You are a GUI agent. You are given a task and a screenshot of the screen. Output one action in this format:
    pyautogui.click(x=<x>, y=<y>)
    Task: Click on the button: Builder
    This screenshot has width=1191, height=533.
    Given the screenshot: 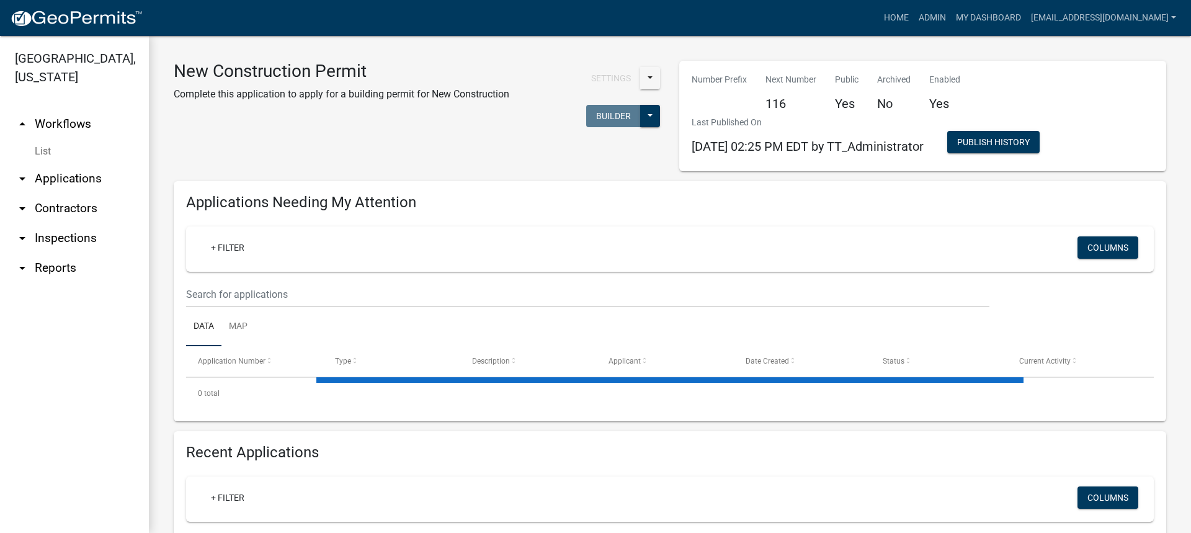 What is the action you would take?
    pyautogui.click(x=614, y=116)
    